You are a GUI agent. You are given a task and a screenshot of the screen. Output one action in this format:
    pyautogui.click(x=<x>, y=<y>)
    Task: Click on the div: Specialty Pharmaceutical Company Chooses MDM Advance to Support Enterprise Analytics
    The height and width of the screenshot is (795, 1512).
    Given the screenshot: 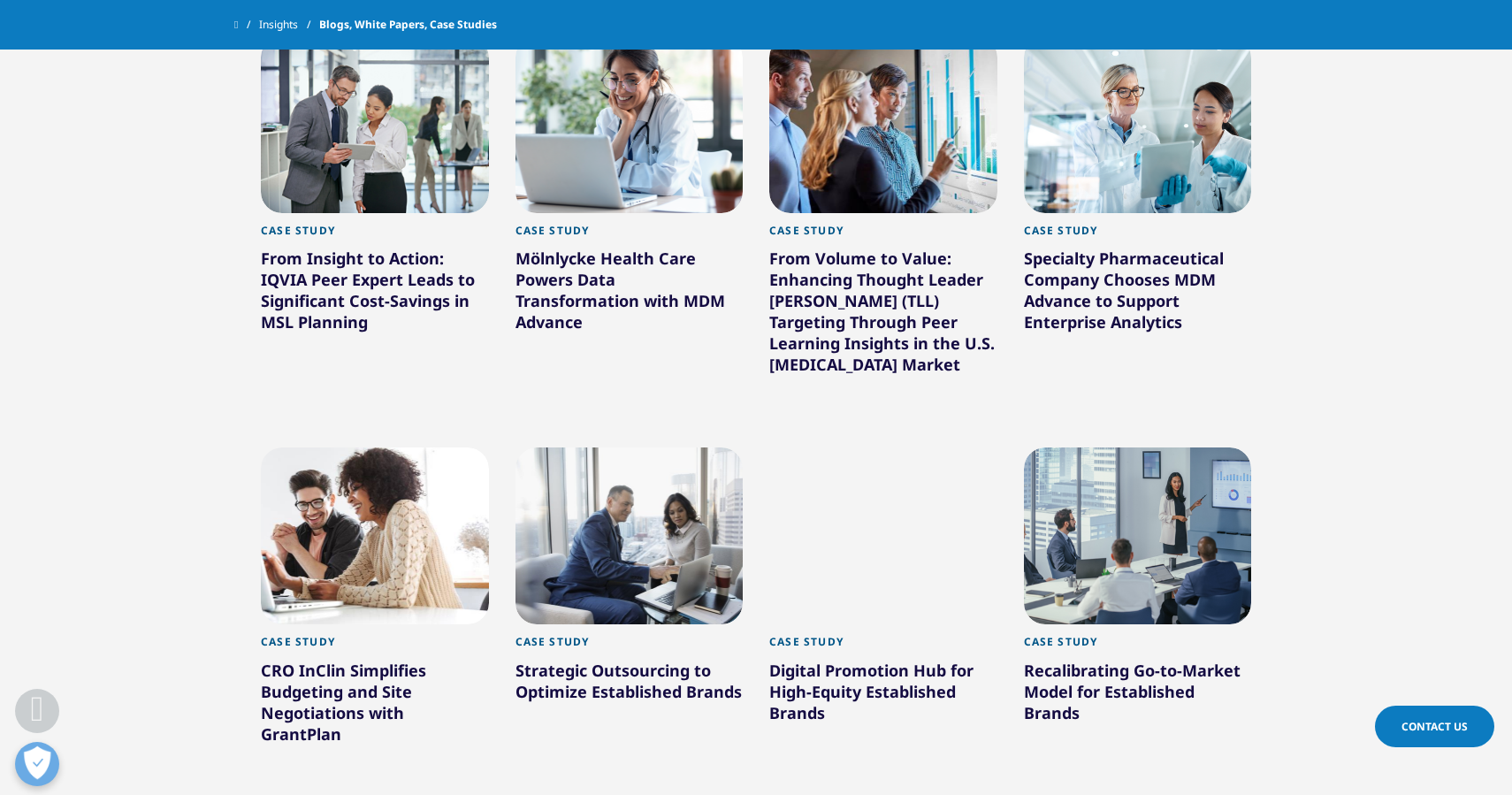 What is the action you would take?
    pyautogui.click(x=1138, y=294)
    